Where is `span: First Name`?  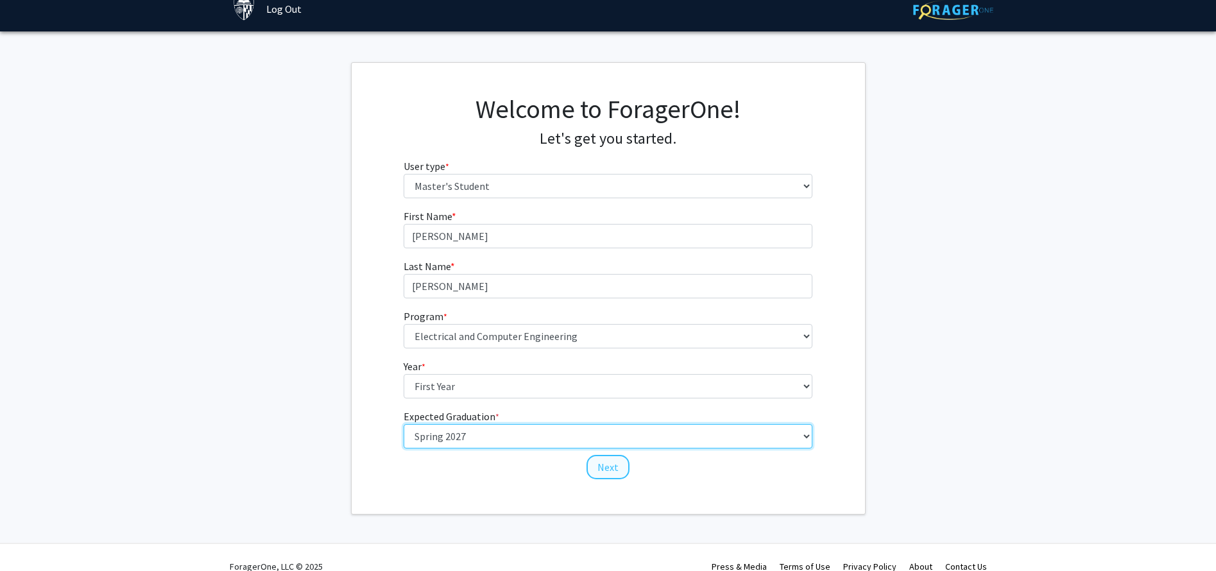
span: First Name is located at coordinates (427, 216).